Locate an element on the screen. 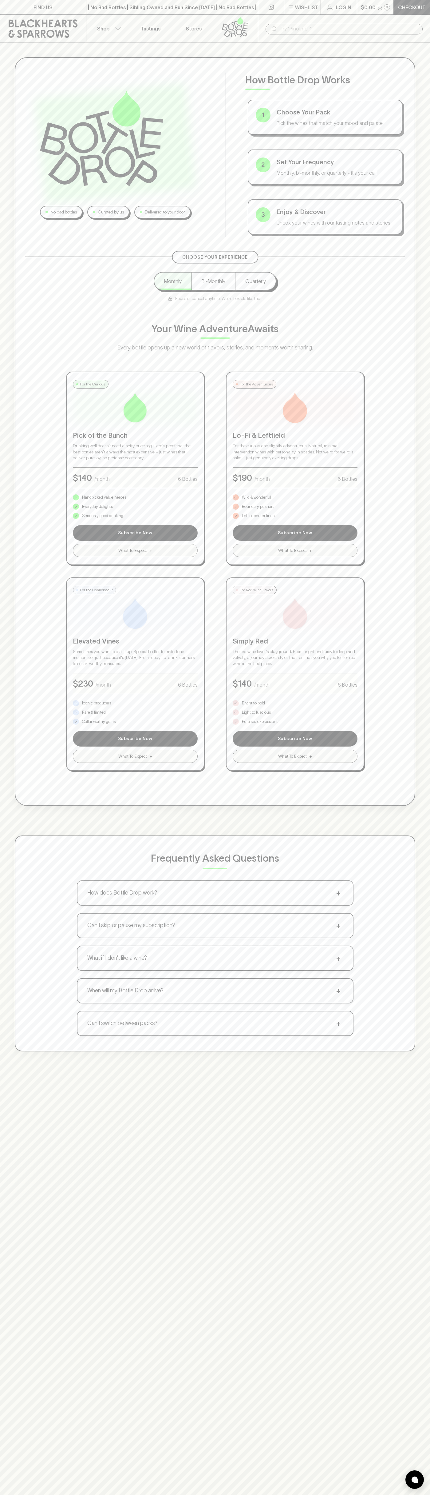 Image resolution: width=430 pixels, height=1495 pixels. p: For the Curious is located at coordinates (93, 384).